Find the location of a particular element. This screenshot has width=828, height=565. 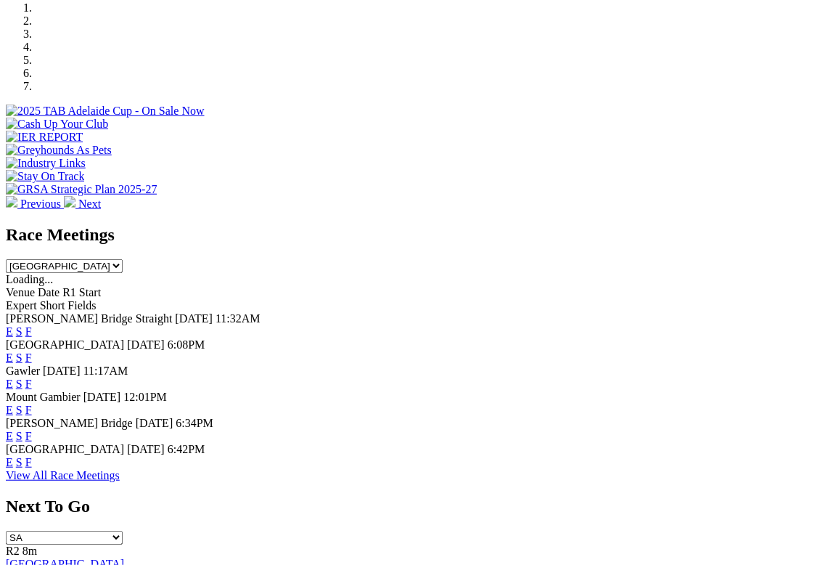

h2: Next To Go is located at coordinates (414, 506).